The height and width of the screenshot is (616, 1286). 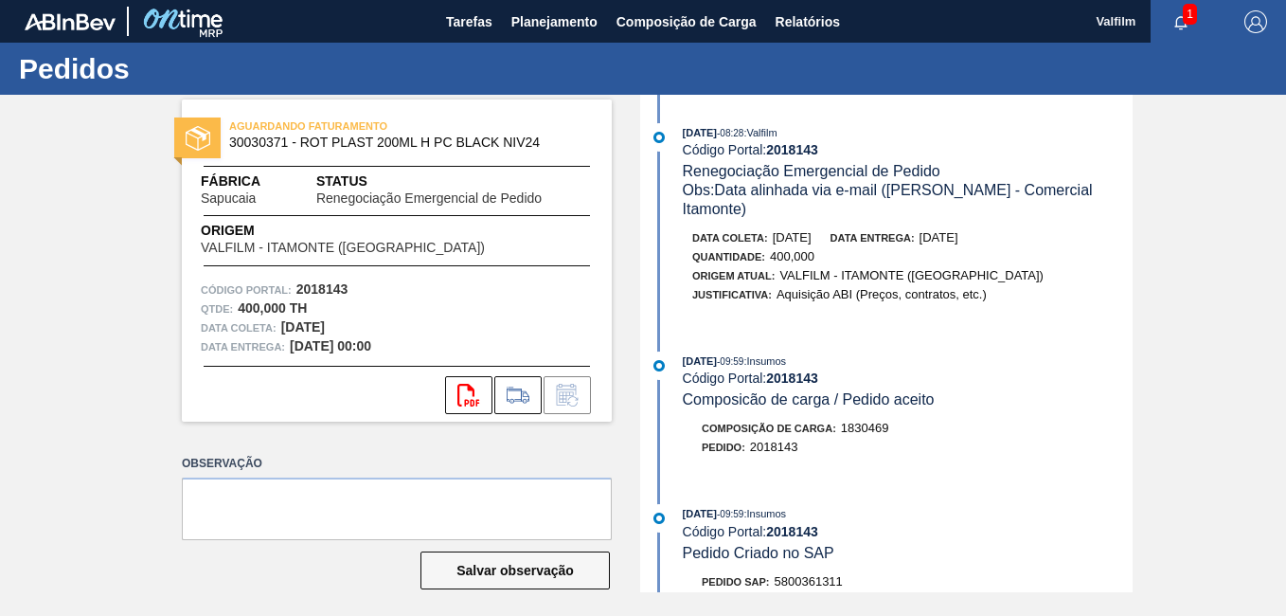 What do you see at coordinates (362, 126) in the screenshot?
I see `span: AGUARDANDO FATURAMENTO` at bounding box center [362, 126].